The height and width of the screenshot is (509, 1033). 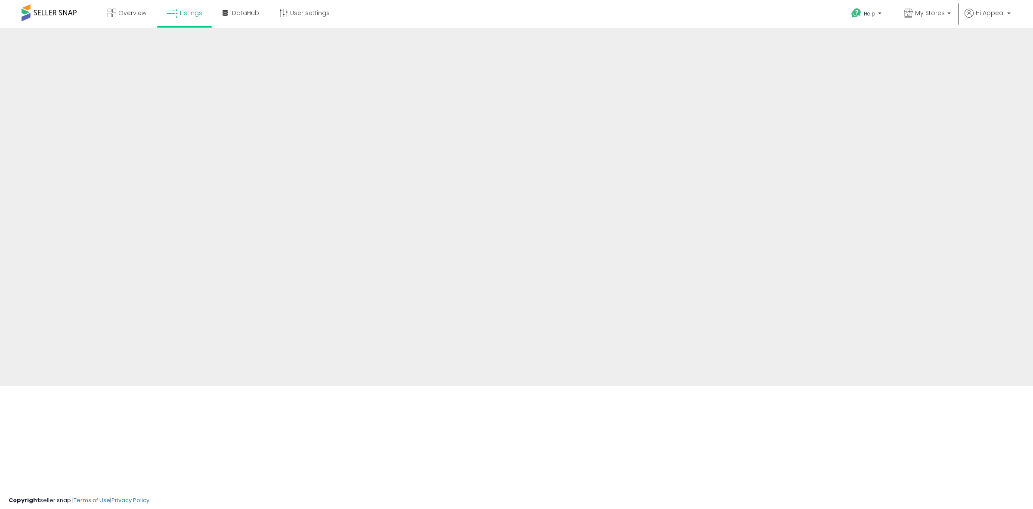 I want to click on span: Help, so click(x=870, y=13).